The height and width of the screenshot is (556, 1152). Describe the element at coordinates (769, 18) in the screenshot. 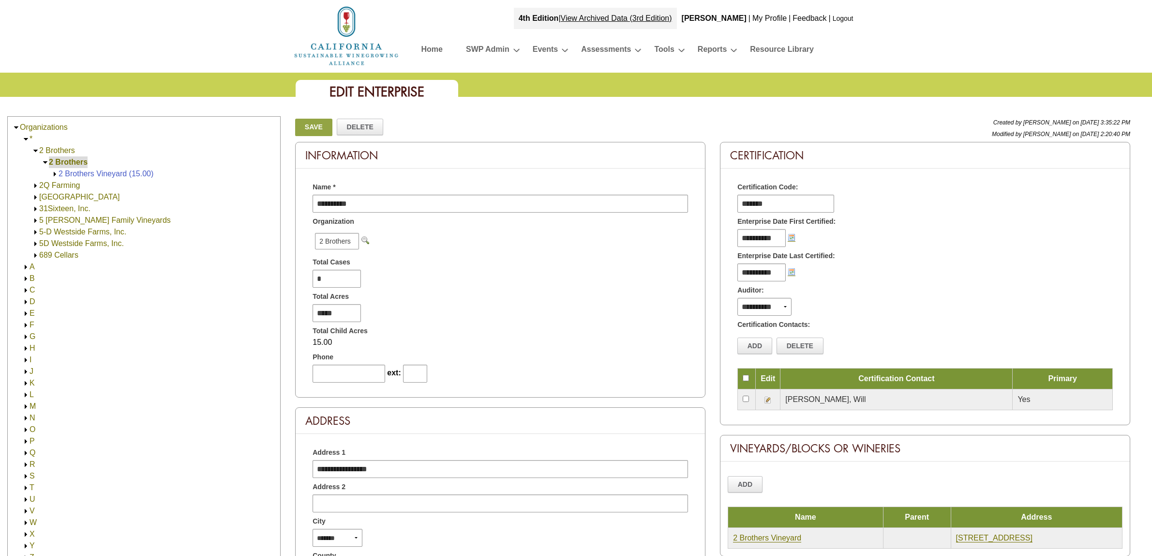

I see `a: My Profile` at that location.